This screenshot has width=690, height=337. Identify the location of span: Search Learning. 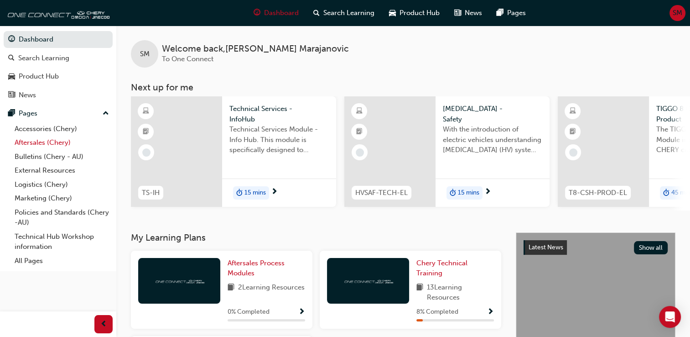
(349, 13).